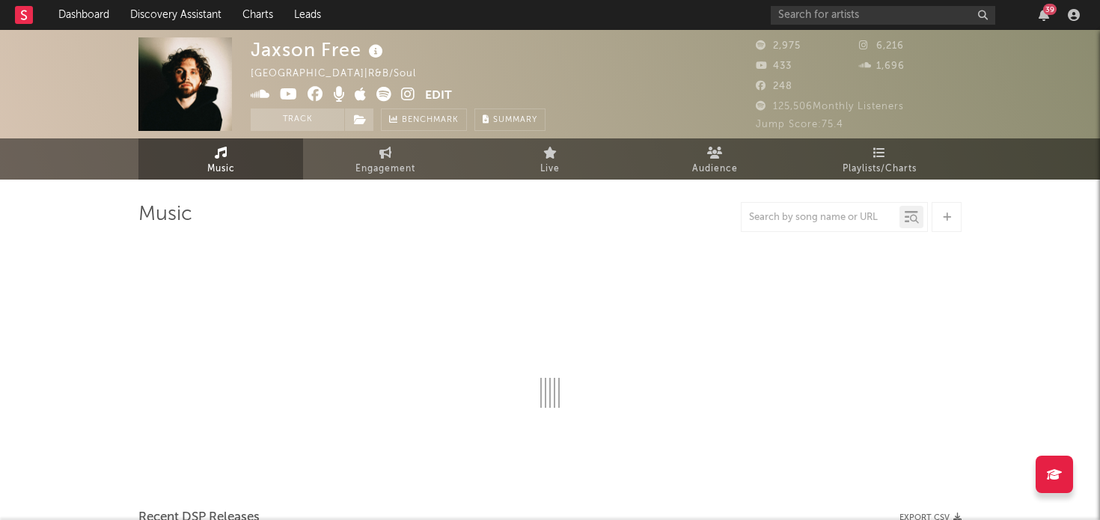 This screenshot has width=1100, height=520. I want to click on span: Audience, so click(714, 169).